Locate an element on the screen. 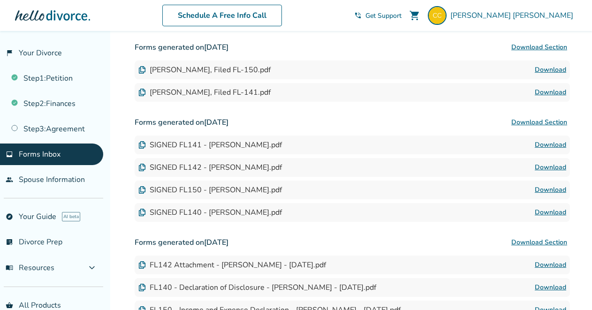  span: list_alt_check is located at coordinates (9, 242).